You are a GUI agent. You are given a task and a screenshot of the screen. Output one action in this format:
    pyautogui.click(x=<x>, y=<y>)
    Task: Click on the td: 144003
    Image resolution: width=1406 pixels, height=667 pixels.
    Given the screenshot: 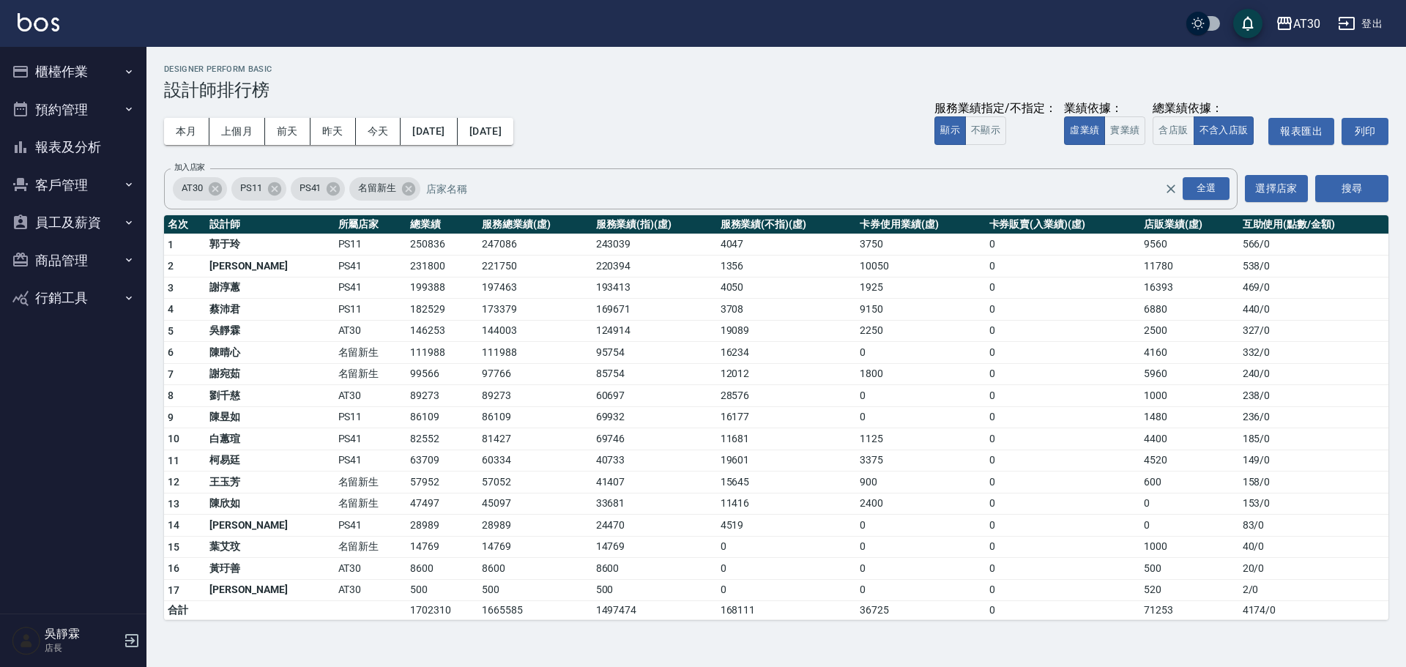 What is the action you would take?
    pyautogui.click(x=535, y=331)
    